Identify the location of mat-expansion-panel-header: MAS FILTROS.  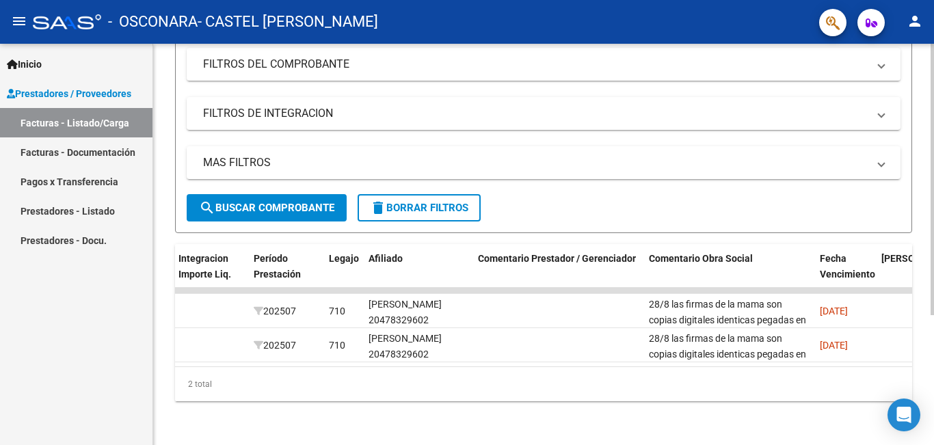
(544, 163).